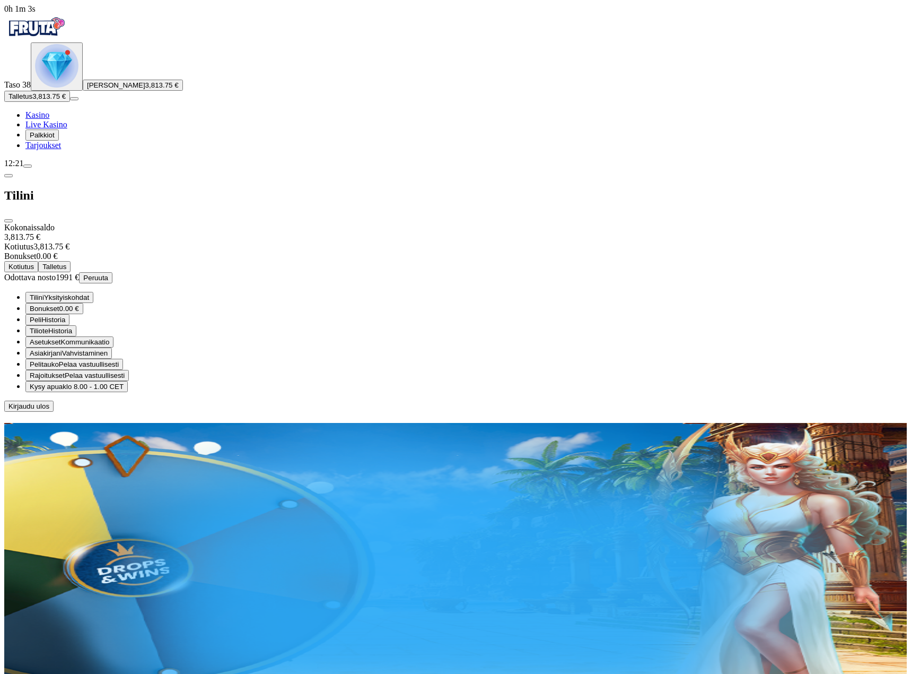 The image size is (911, 674). I want to click on button: level unlocked, so click(57, 66).